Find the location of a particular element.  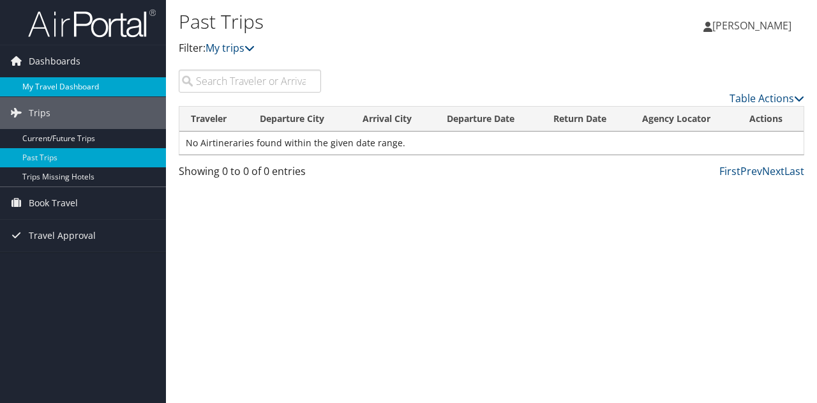

a: My trips is located at coordinates (230, 48).